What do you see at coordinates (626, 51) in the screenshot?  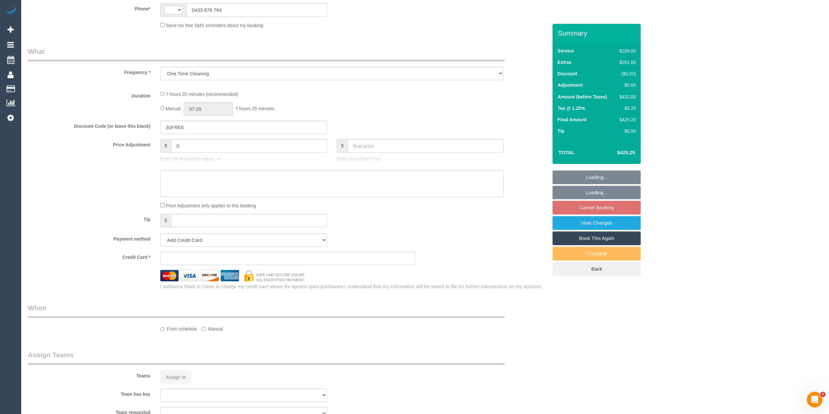 I see `div: $189.00` at bounding box center [626, 51].